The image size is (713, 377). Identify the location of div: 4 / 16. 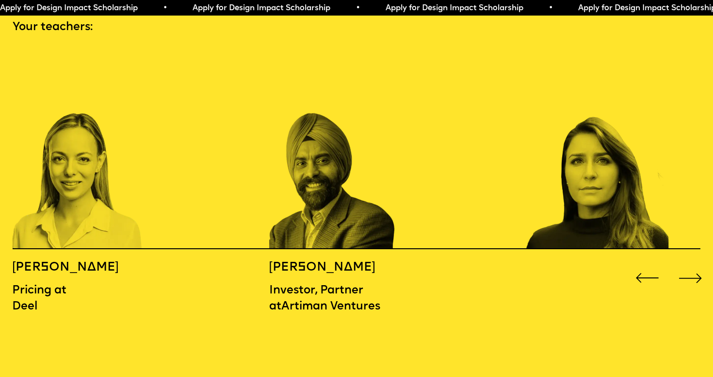
(98, 149).